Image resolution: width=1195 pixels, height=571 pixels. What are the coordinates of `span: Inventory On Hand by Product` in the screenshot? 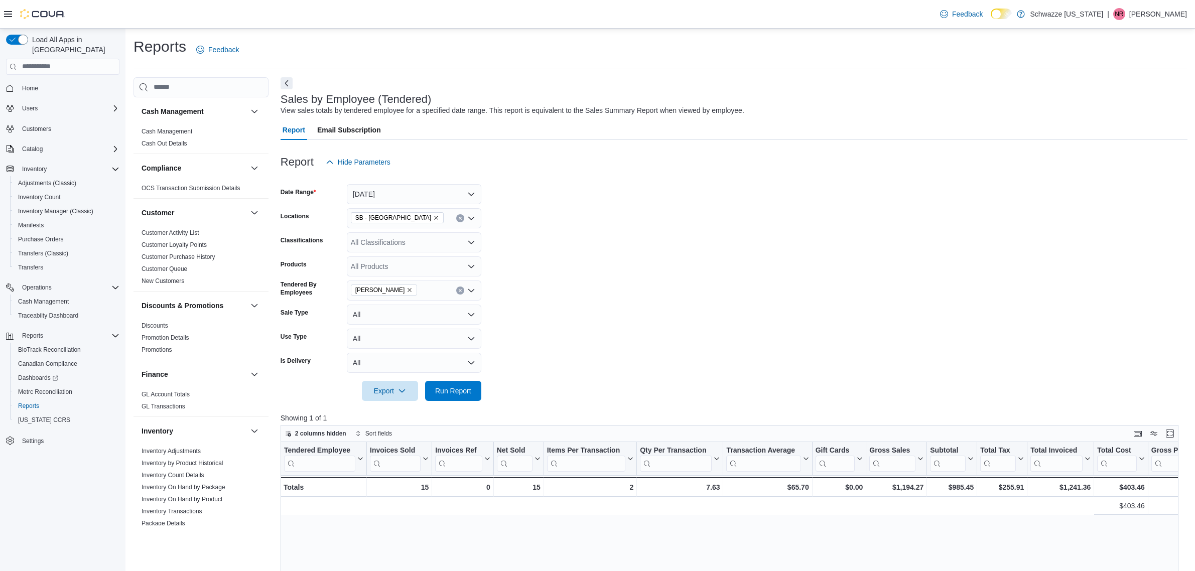 It's located at (182, 499).